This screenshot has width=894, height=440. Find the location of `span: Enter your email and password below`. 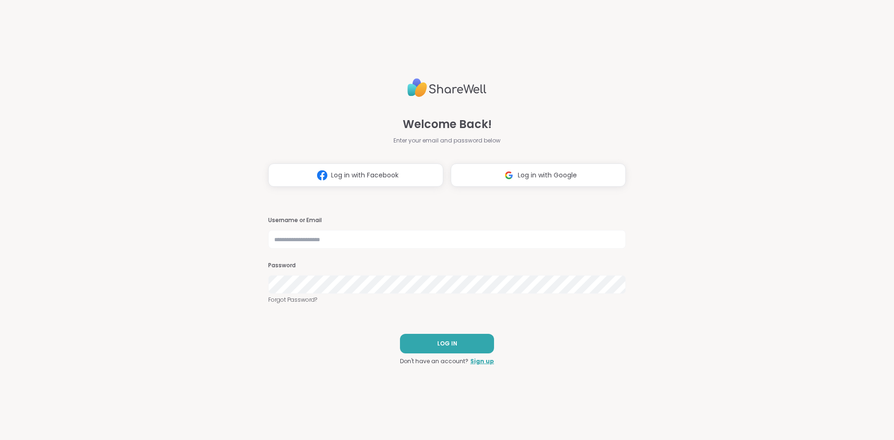

span: Enter your email and password below is located at coordinates (447, 141).